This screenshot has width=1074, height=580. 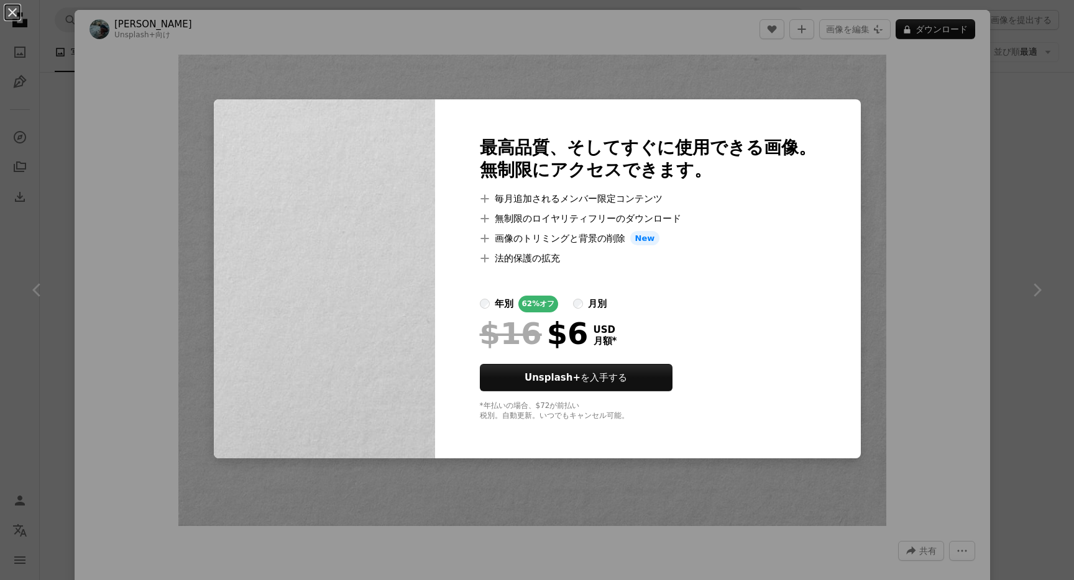 What do you see at coordinates (647, 239) in the screenshot?
I see `li: 画像のトリミングと背景の削除` at bounding box center [647, 239].